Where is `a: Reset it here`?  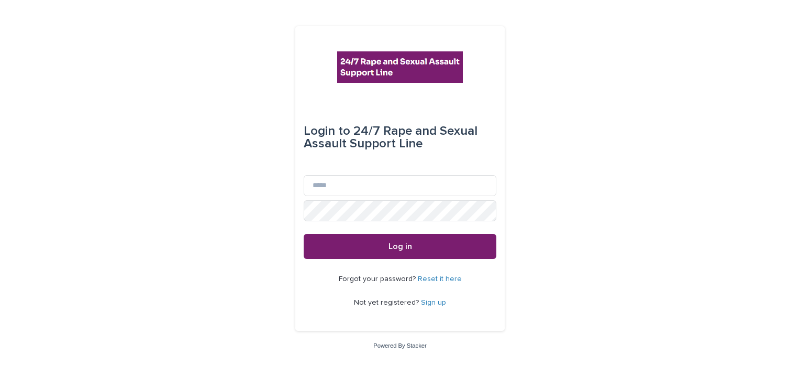
a: Reset it here is located at coordinates (440, 279).